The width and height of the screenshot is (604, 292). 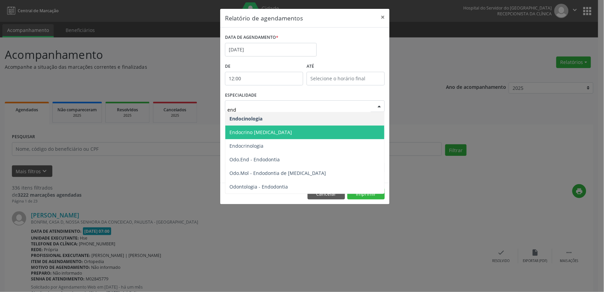 I want to click on input: Selecione o horário final, so click(x=346, y=79).